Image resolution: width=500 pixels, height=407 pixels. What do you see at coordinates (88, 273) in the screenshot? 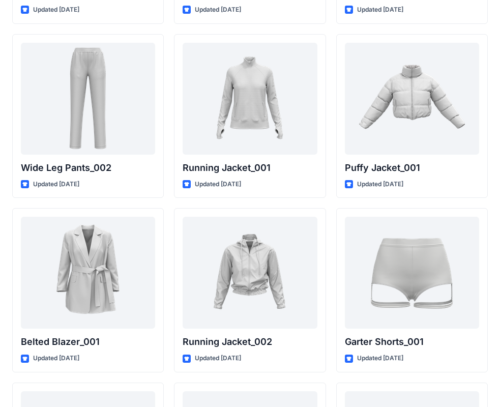
I see `a: Belted Blazer_001` at bounding box center [88, 273].